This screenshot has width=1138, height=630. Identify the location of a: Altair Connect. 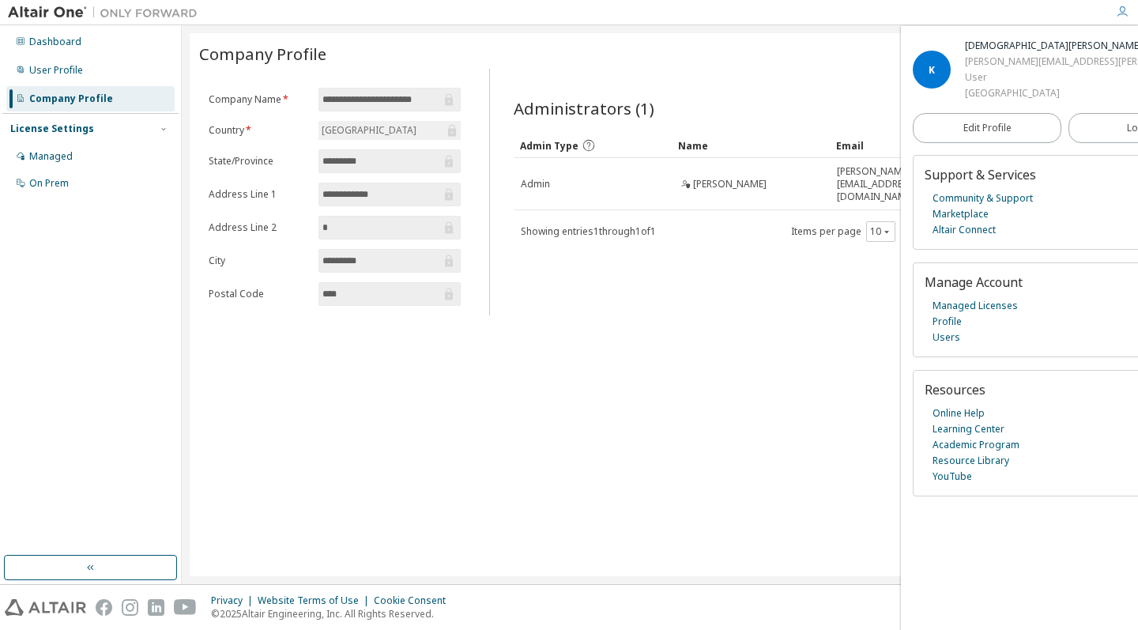
(964, 230).